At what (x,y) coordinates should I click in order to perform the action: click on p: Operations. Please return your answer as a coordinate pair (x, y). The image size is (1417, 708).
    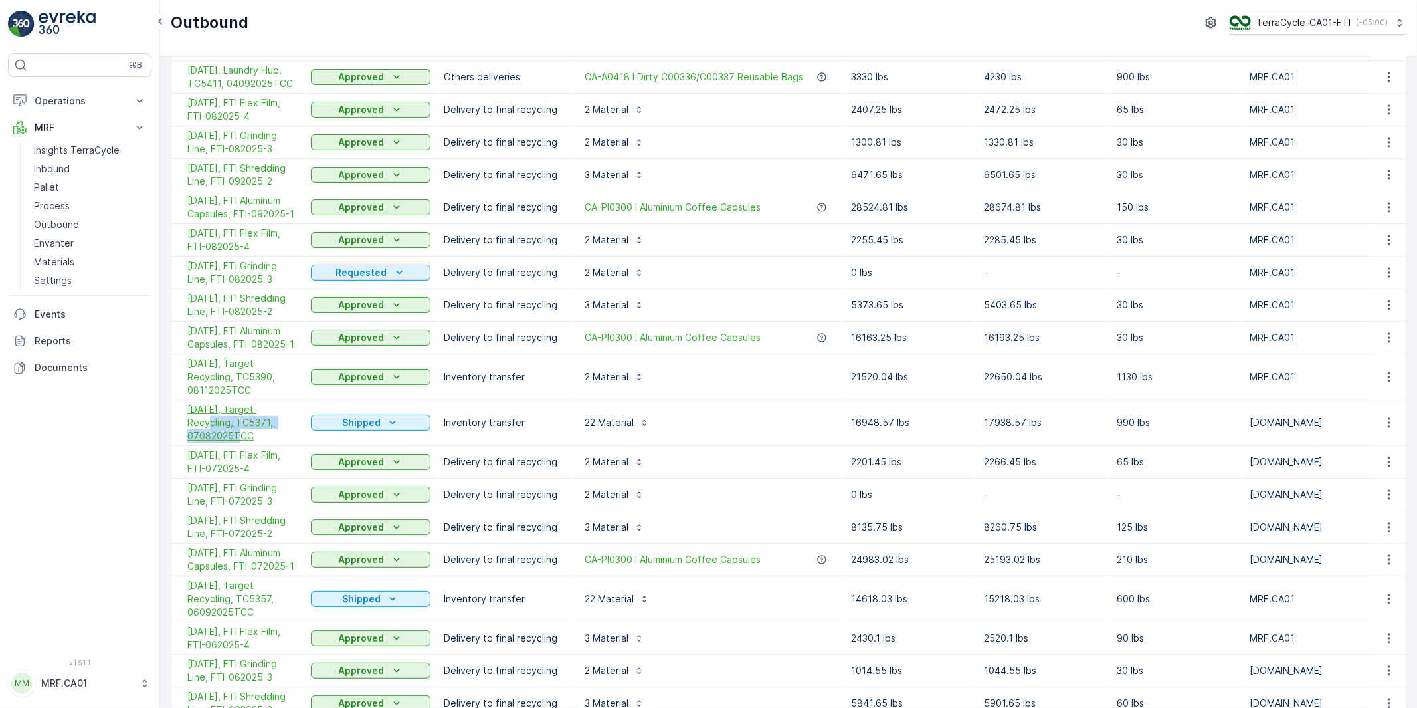
    Looking at the image, I should click on (80, 101).